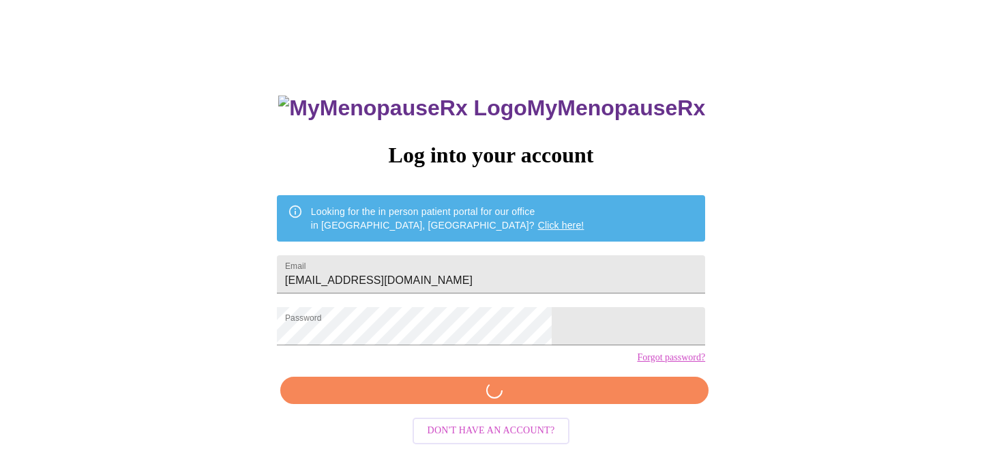 This screenshot has height=475, width=982. Describe the element at coordinates (491, 430) in the screenshot. I see `span: Don't have an account?` at that location.